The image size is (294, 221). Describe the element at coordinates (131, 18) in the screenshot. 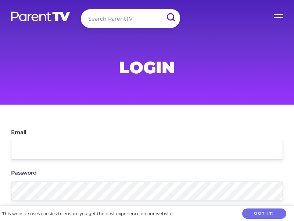

I see `input: Search ParentTV` at that location.